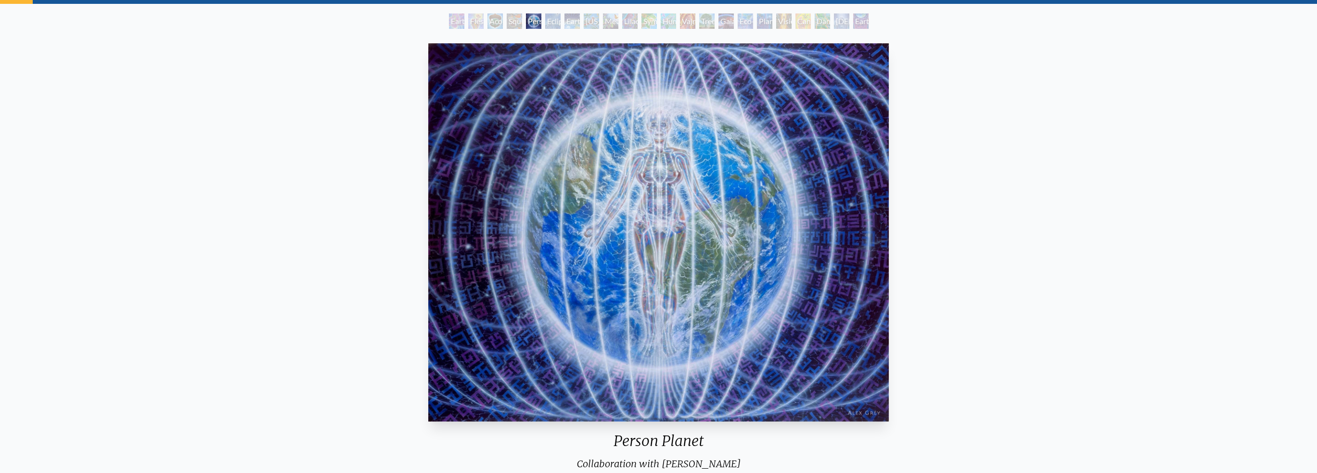 This screenshot has width=1317, height=473. What do you see at coordinates (688, 21) in the screenshot?
I see `div: Vajra Horse` at bounding box center [688, 21].